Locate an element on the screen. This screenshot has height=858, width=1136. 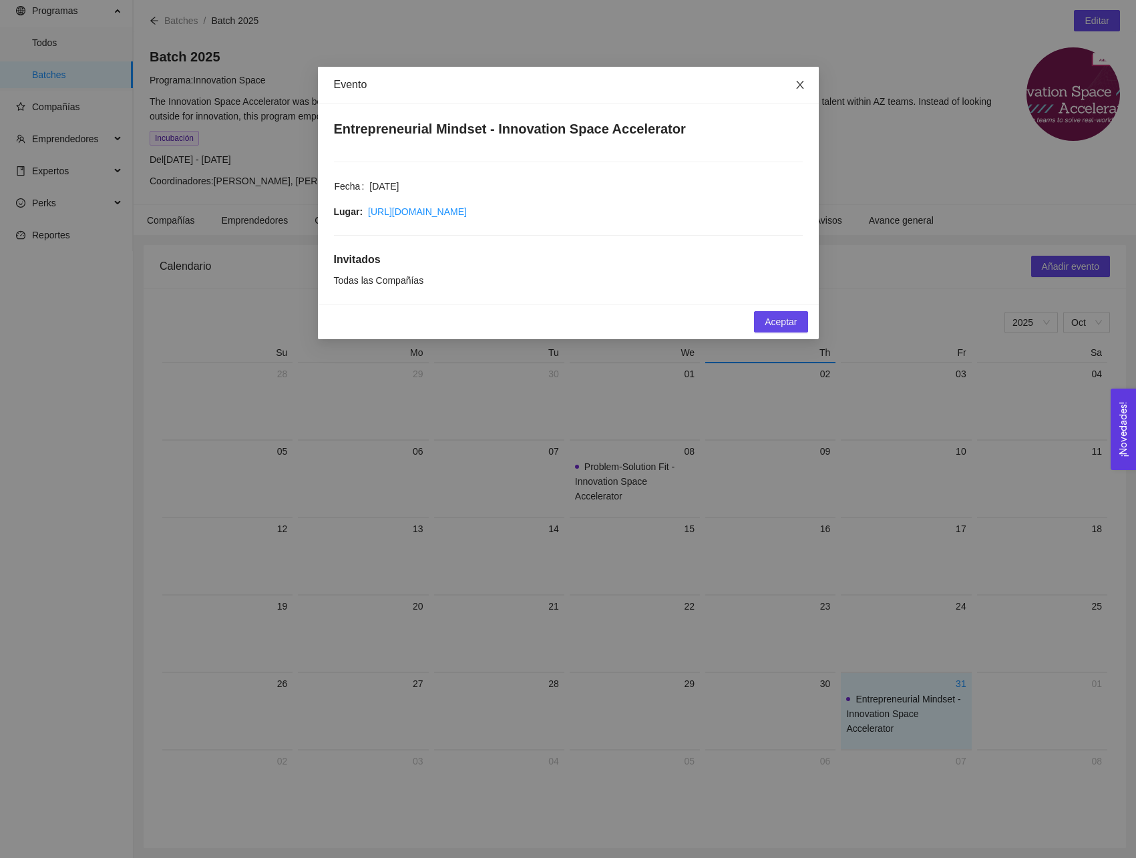
span: Fecha is located at coordinates (352, 186).